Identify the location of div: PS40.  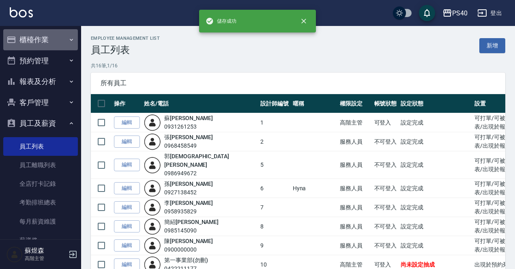
(460, 13).